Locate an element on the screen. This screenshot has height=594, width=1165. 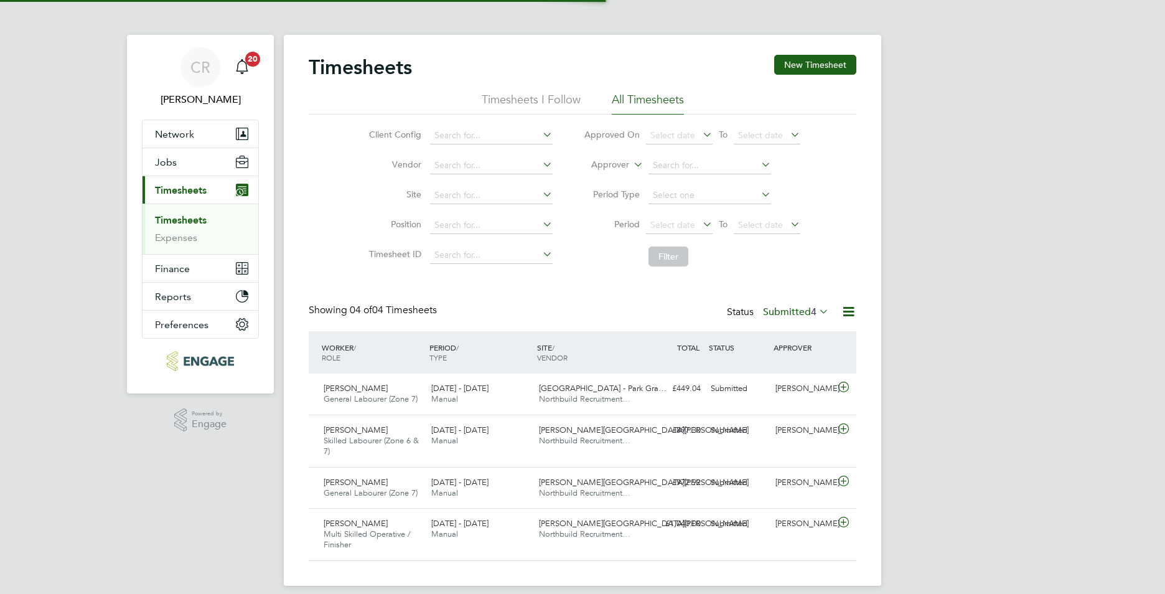
label: Site is located at coordinates (393, 194).